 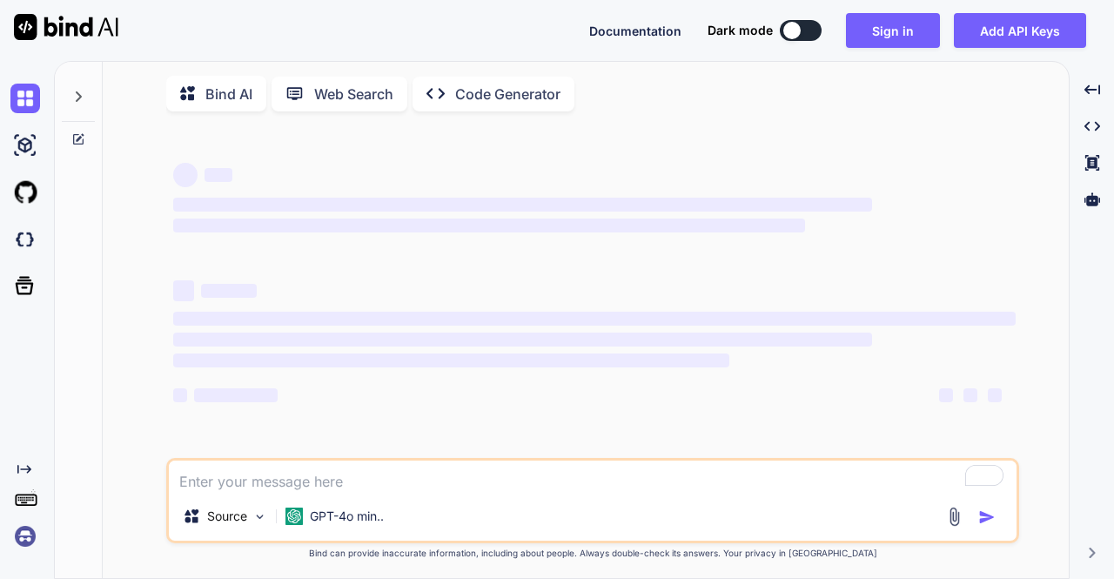 What do you see at coordinates (354, 94) in the screenshot?
I see `p: Web Search` at bounding box center [354, 94].